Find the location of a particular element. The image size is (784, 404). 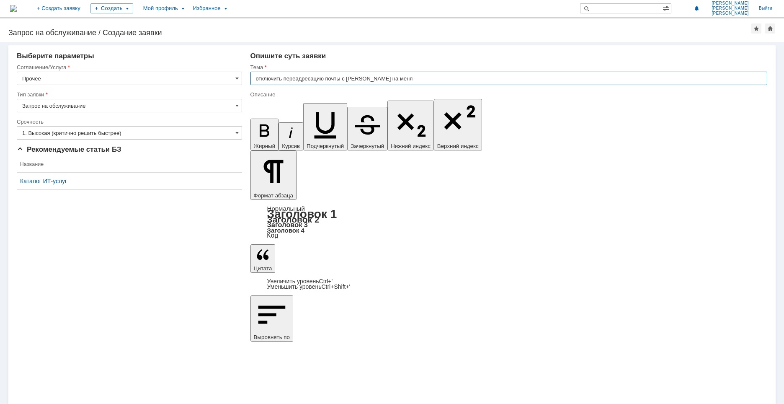

button: Выровнять по is located at coordinates (272, 318).